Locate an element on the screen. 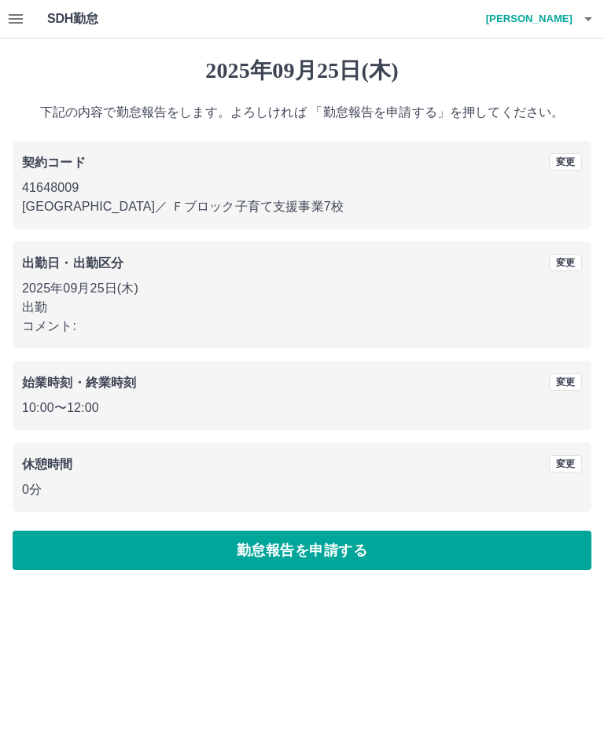 Image resolution: width=604 pixels, height=750 pixels. p: 2025年09月25日(木) is located at coordinates (302, 288).